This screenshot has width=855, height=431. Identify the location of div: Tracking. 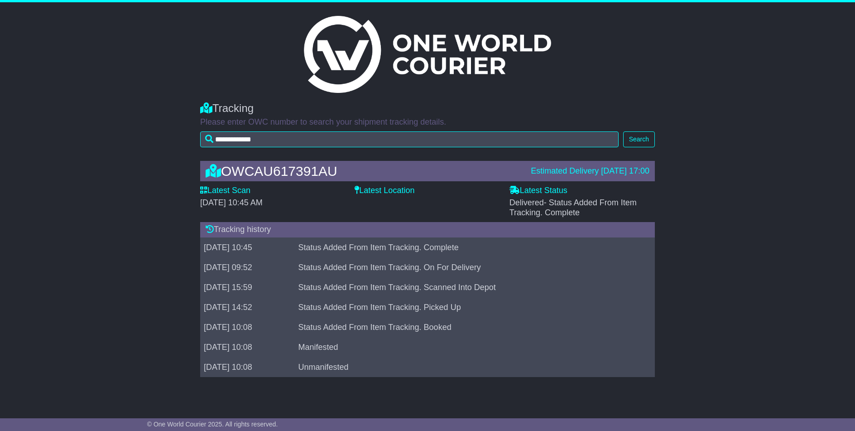
(428, 108).